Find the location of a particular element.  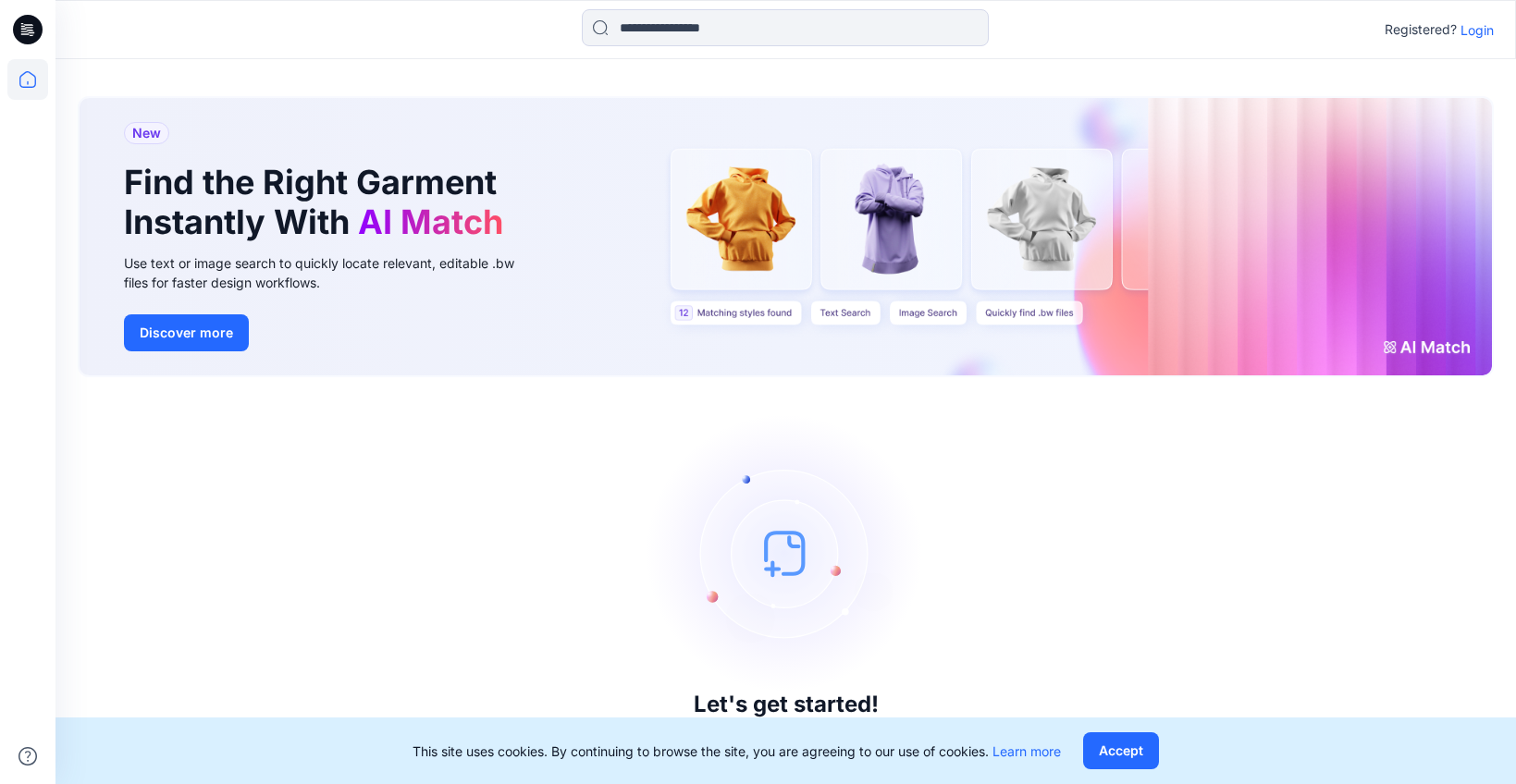

p: Login is located at coordinates (1477, 29).